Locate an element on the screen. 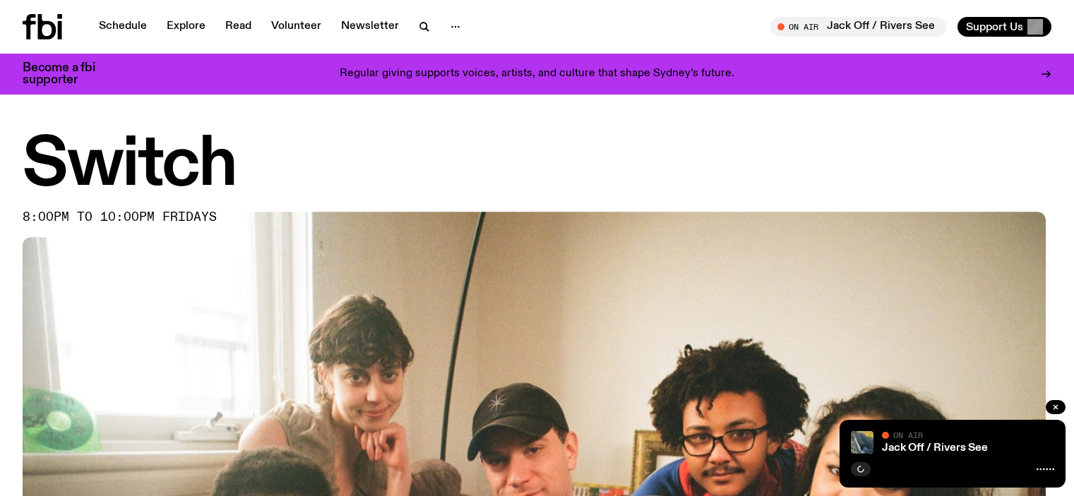 Image resolution: width=1074 pixels, height=496 pixels. h3: Become a fbi supporter is located at coordinates (68, 74).